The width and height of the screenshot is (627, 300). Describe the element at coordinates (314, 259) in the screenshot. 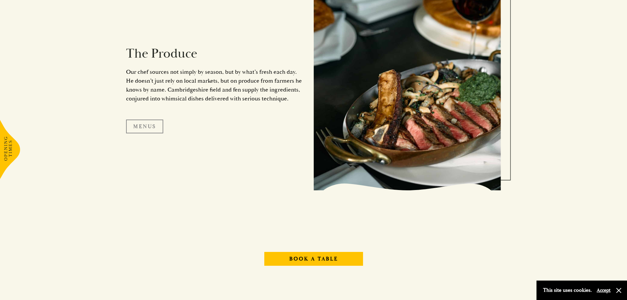

I see `a: Book A Table` at that location.